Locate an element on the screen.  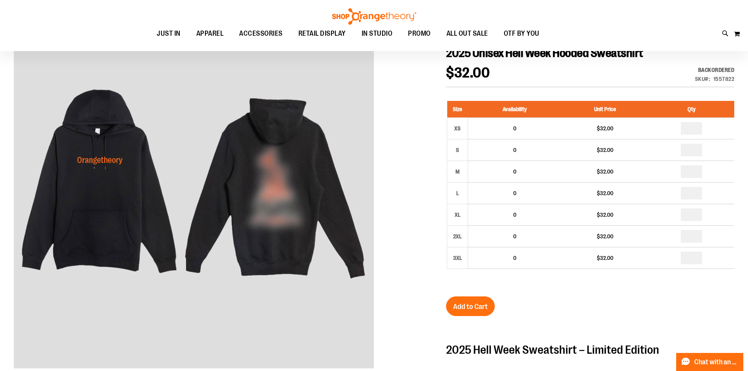
span: IN STUDIO is located at coordinates (377, 33).